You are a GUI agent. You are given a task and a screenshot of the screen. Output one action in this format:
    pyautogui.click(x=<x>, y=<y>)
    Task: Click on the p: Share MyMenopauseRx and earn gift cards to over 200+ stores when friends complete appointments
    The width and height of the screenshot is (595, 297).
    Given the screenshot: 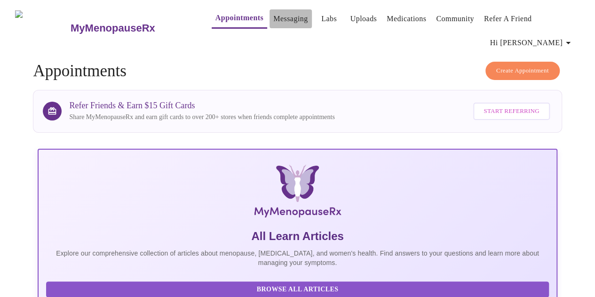 What is the action you would take?
    pyautogui.click(x=202, y=117)
    